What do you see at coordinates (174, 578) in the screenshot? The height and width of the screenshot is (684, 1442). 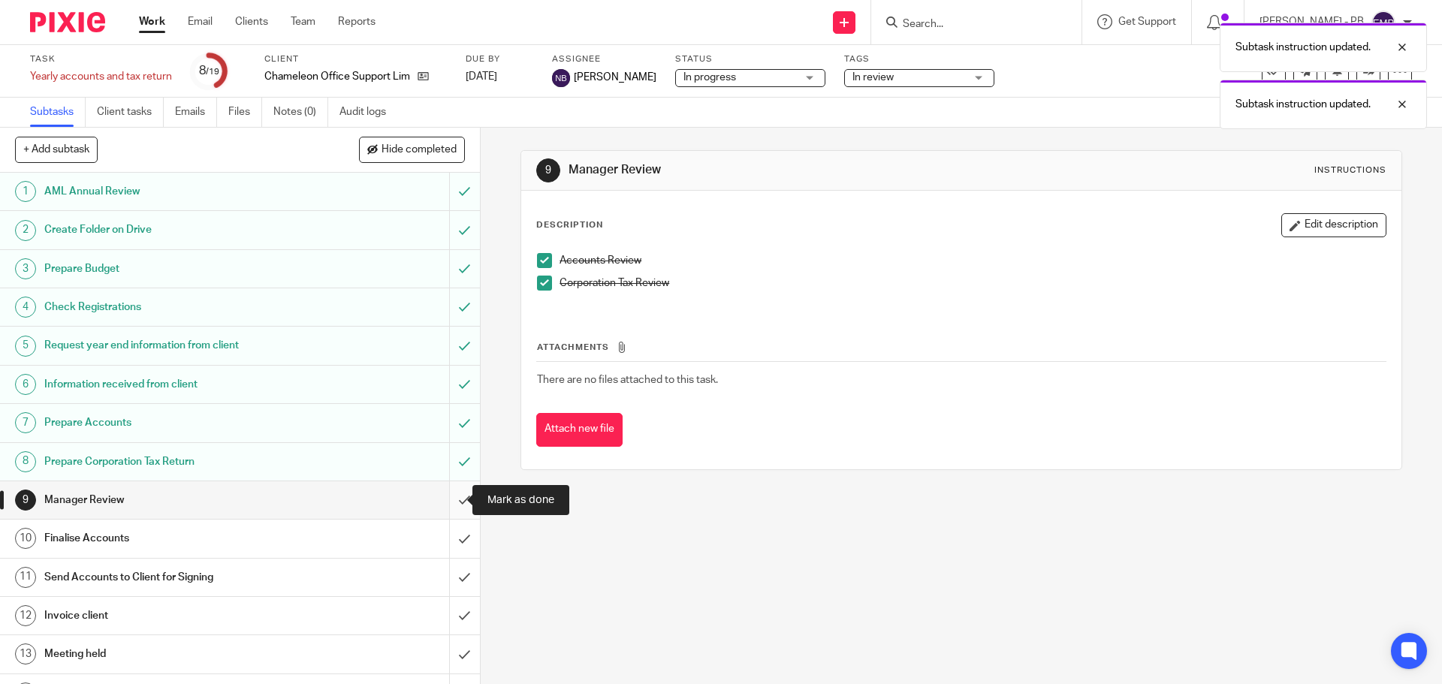 I see `h1: Send Accounts to Client for Signing` at bounding box center [174, 578].